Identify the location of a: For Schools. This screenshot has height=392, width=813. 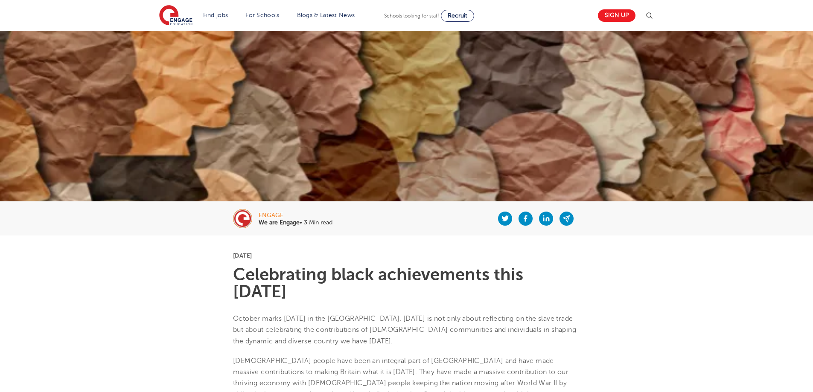
(262, 15).